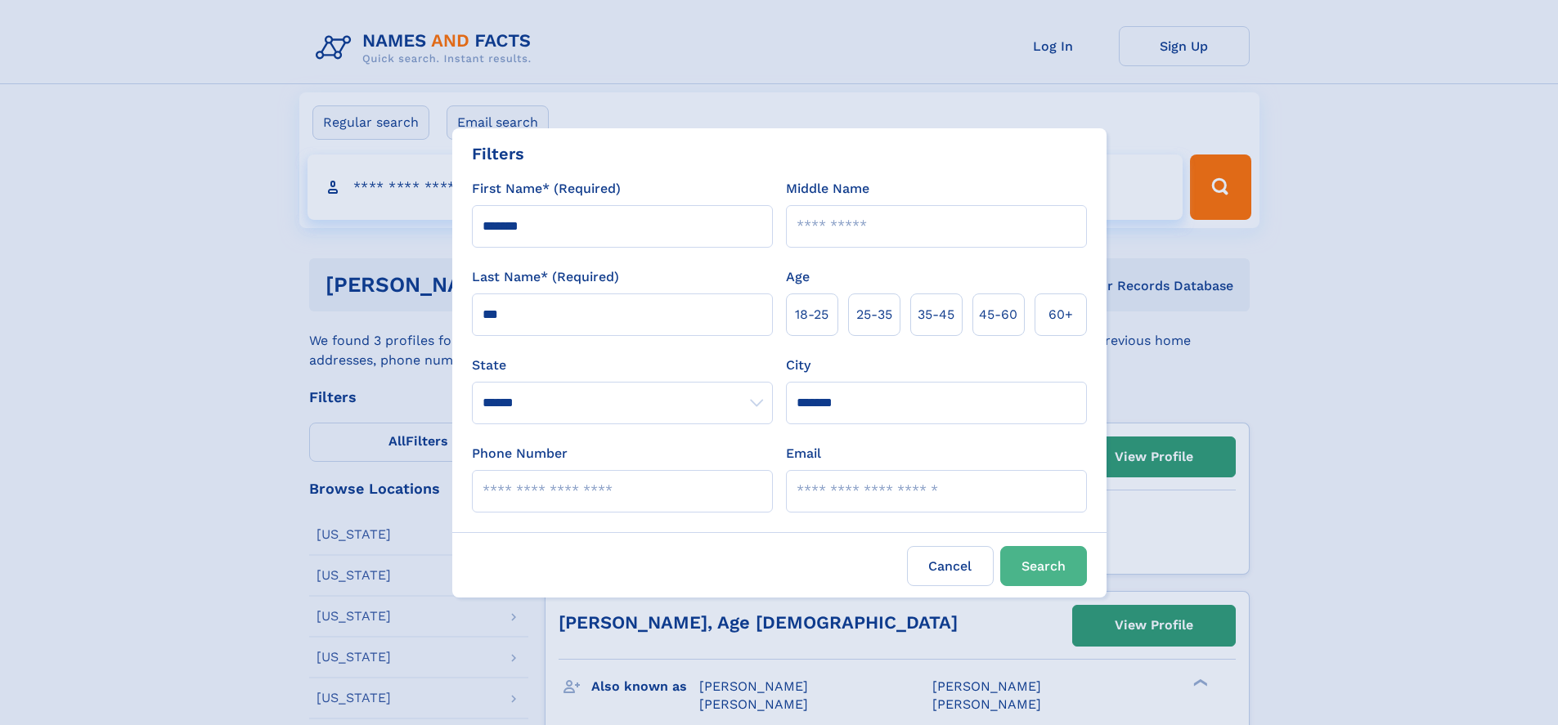  What do you see at coordinates (1043, 566) in the screenshot?
I see `button: Search` at bounding box center [1043, 566].